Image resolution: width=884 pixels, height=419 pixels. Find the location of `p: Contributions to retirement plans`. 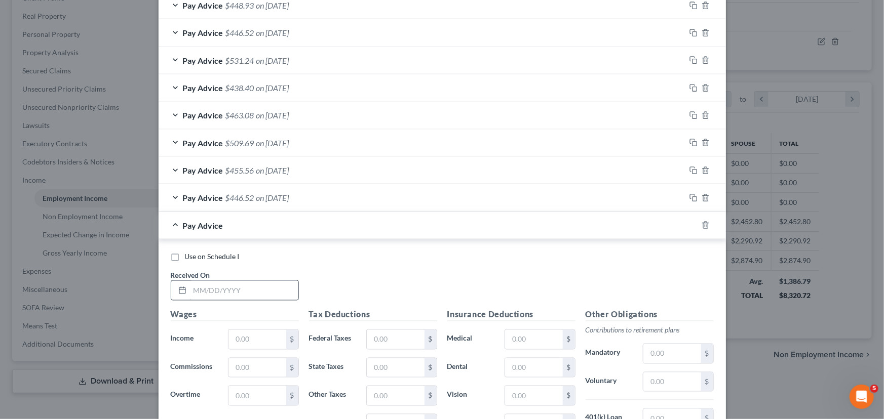

p: Contributions to retirement plans is located at coordinates (649, 331).